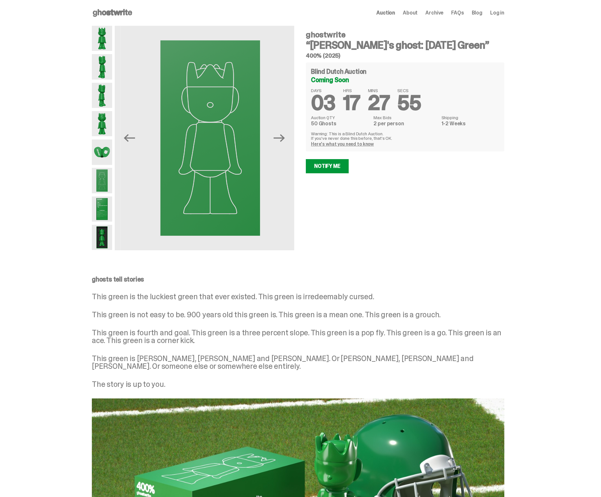  Describe the element at coordinates (409, 91) in the screenshot. I see `span: SECS` at that location.